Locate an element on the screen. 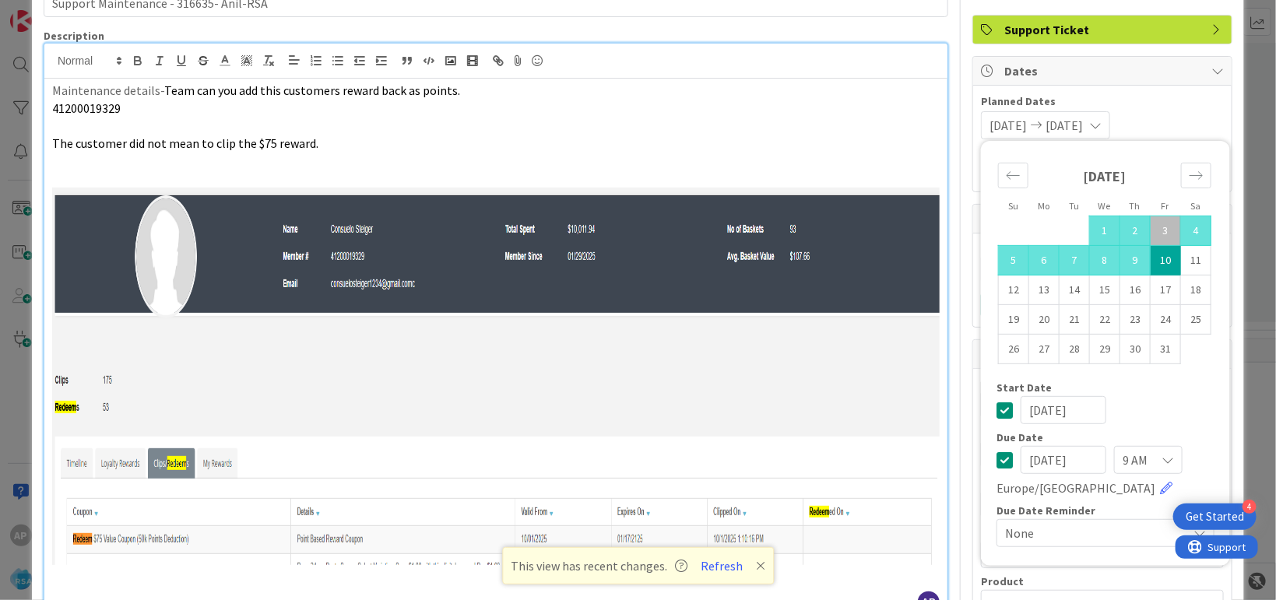  td: Selected. Saturday, 10/04/2025 12:00 PM is located at coordinates (1196, 230).